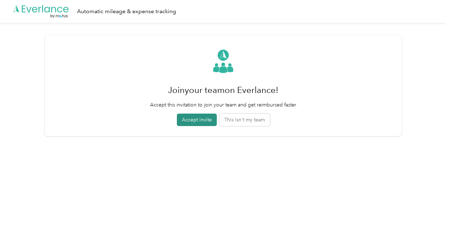 Image resolution: width=450 pixels, height=240 pixels. Describe the element at coordinates (126, 11) in the screenshot. I see `div: Automatic mileage & expense tracking` at that location.